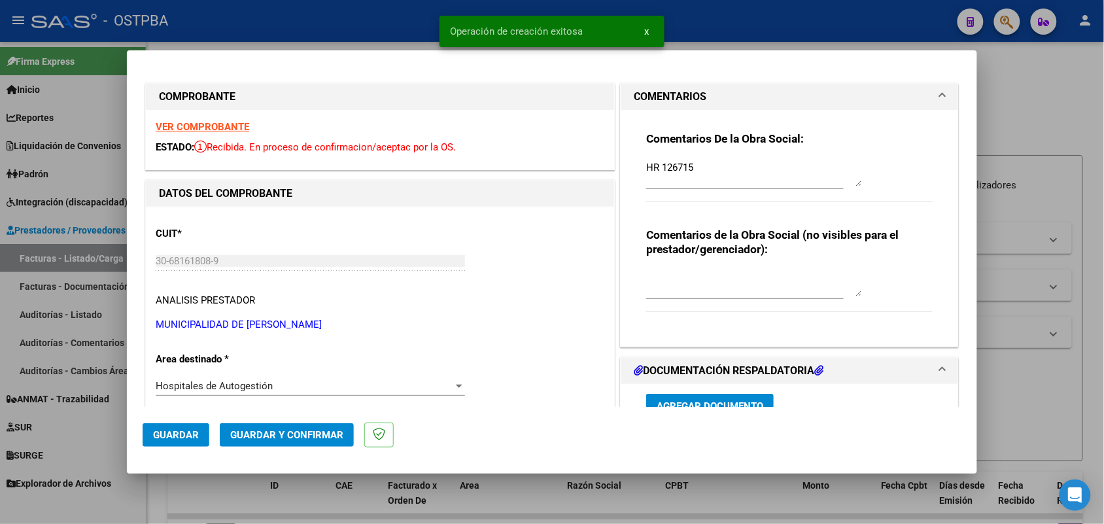 The width and height of the screenshot is (1104, 524). What do you see at coordinates (789, 97) in the screenshot?
I see `mat-expansion-panel-header: COMENTARIOS` at bounding box center [789, 97].